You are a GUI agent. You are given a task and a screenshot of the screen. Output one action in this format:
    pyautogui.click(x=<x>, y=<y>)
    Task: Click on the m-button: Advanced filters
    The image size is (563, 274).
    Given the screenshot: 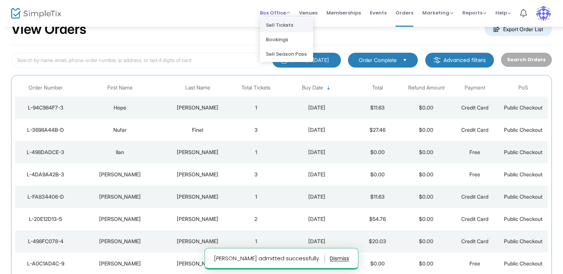 What is the action you would take?
    pyautogui.click(x=459, y=60)
    